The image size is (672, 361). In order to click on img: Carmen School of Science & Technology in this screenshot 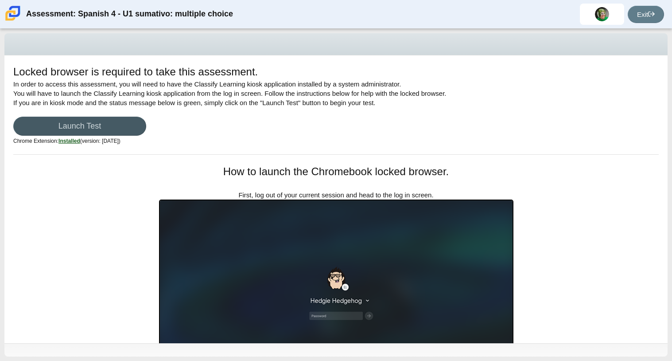, I will do `click(13, 13)`.